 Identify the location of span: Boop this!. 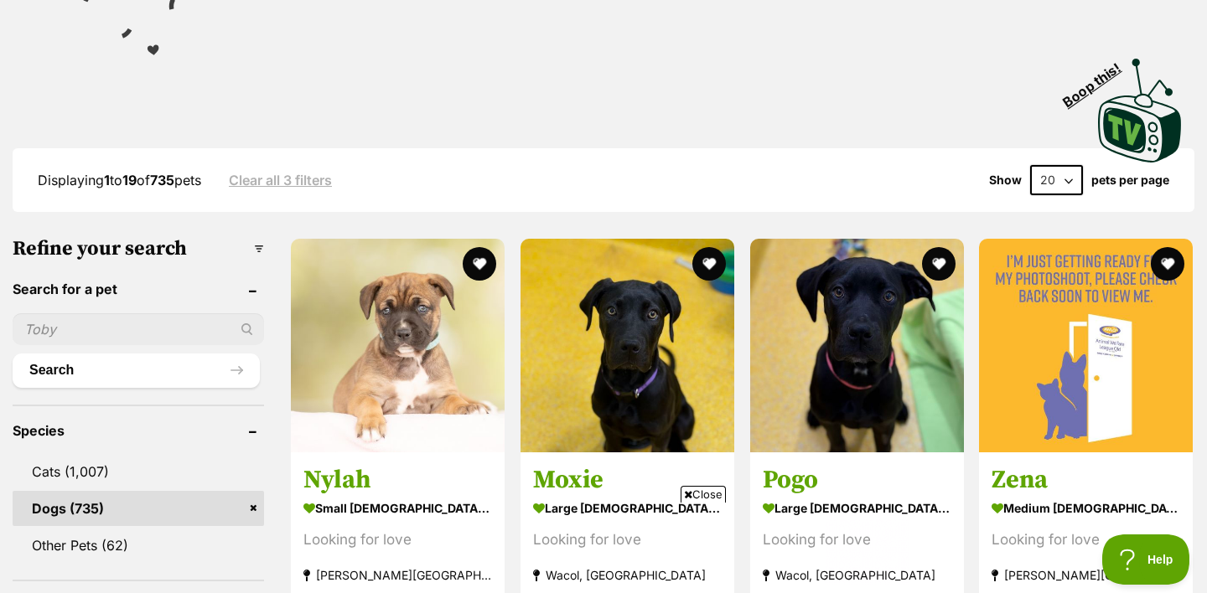
(1099, 80).